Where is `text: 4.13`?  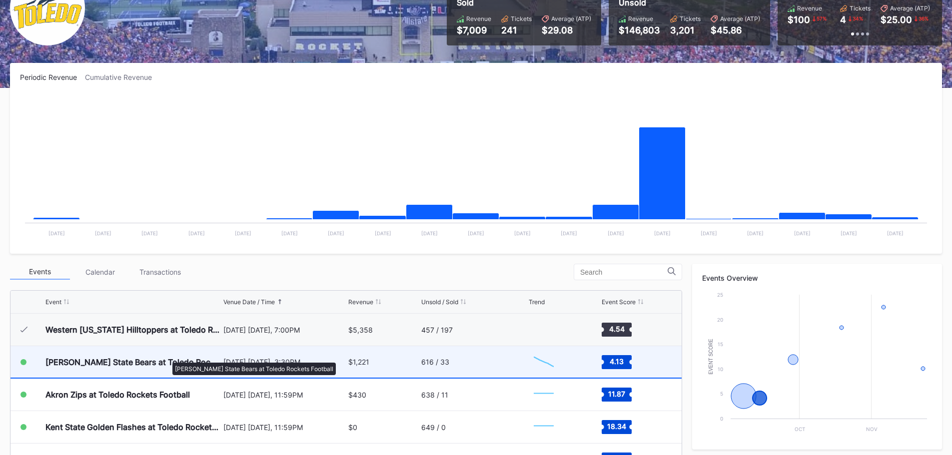
text: 4.13 is located at coordinates (616, 361).